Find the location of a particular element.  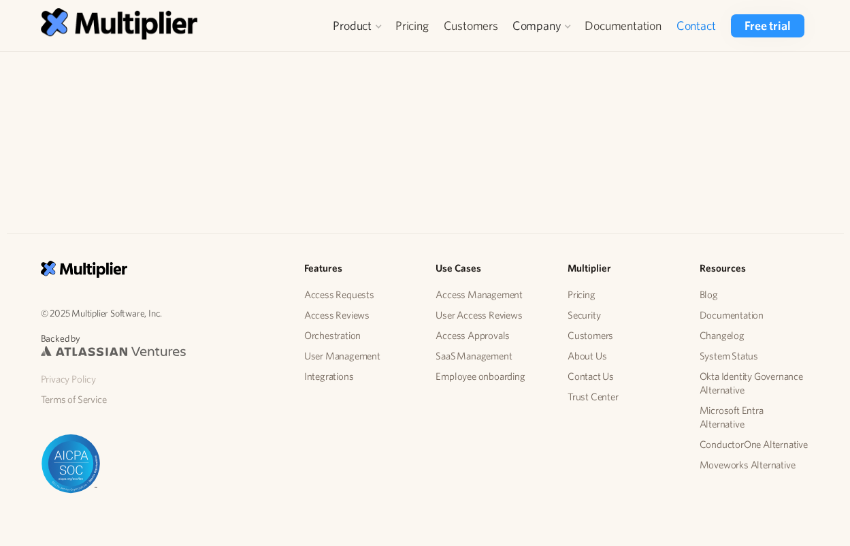

p: Backed by is located at coordinates (161, 338).